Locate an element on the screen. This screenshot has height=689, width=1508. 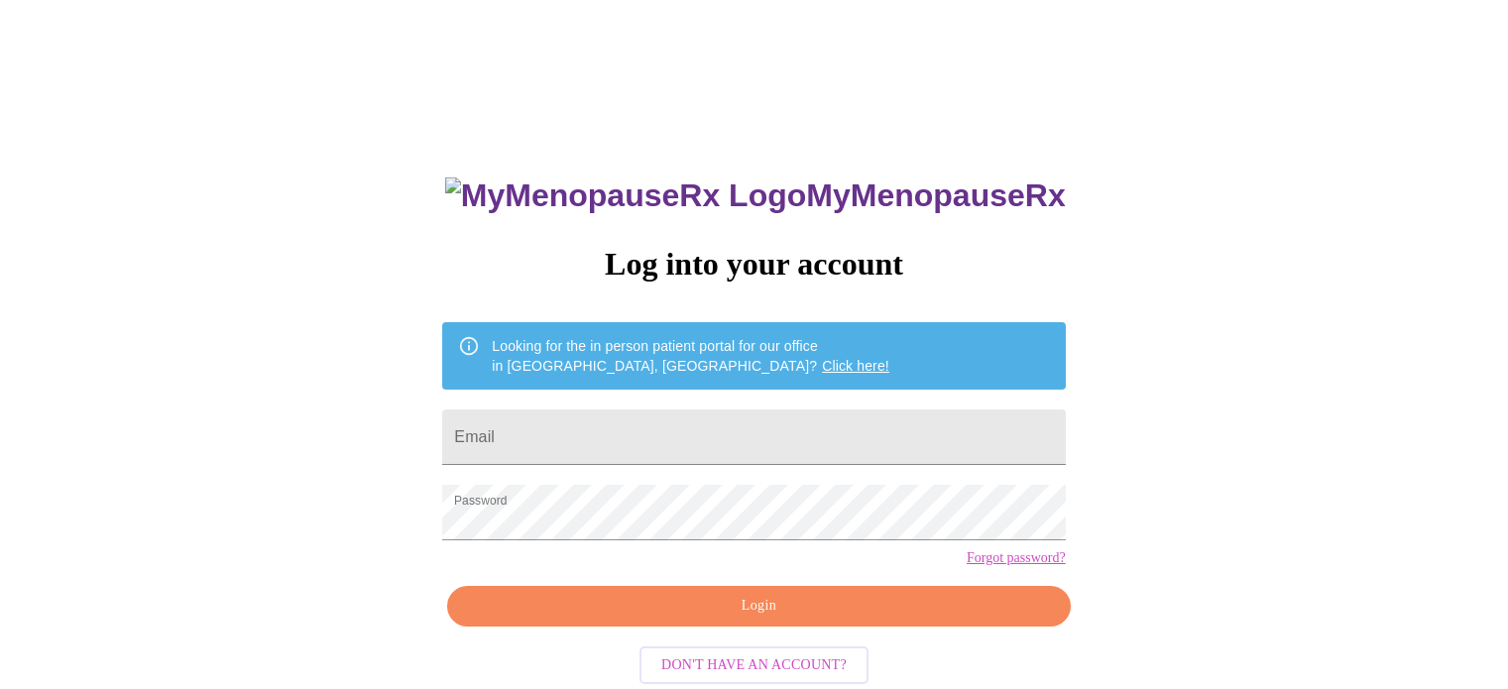
a: Click here! is located at coordinates (856, 366).